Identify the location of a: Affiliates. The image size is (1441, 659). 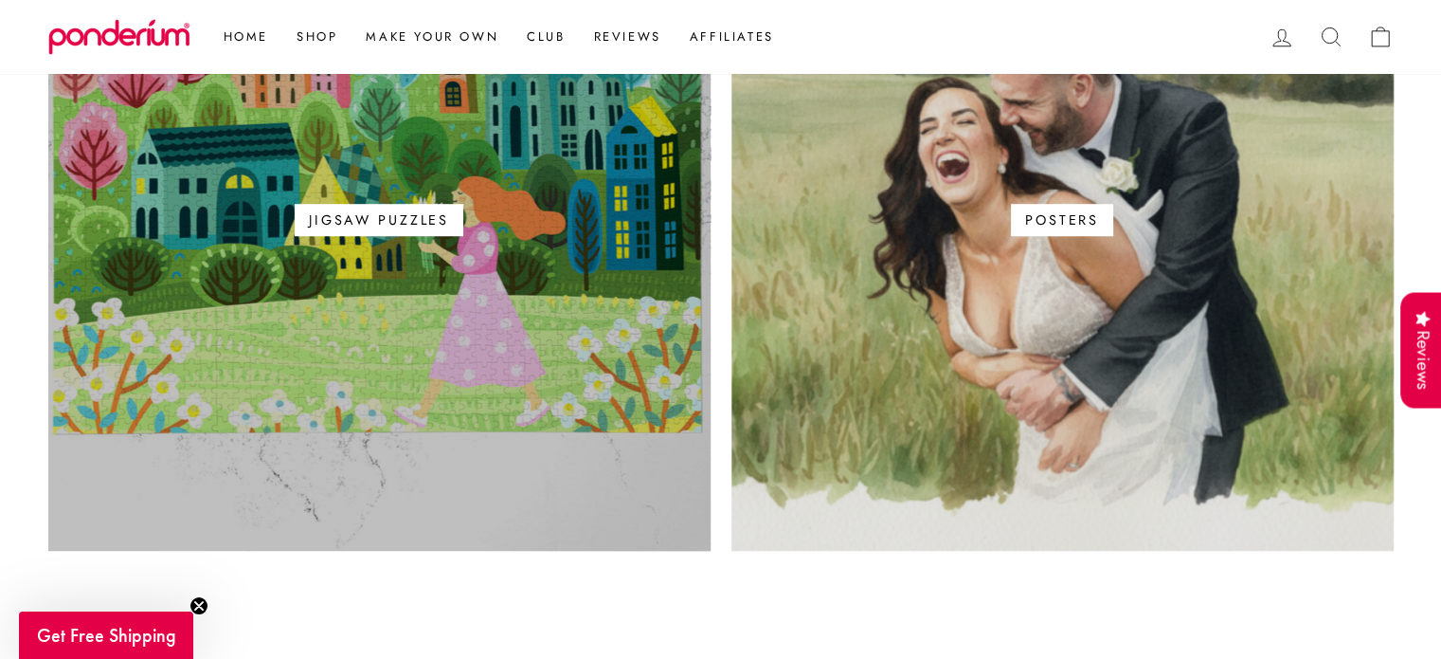
(732, 37).